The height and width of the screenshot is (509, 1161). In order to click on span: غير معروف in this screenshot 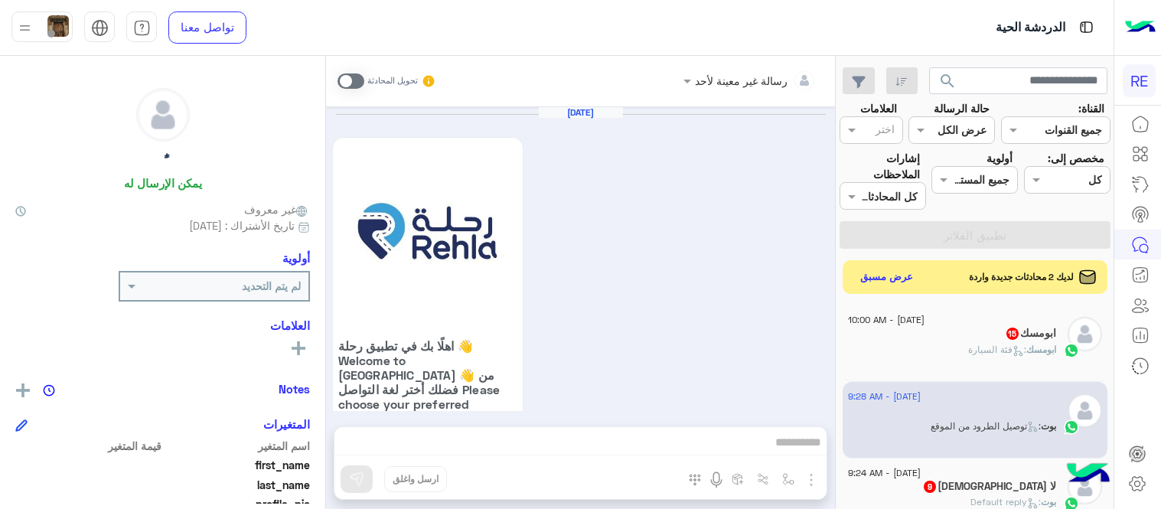, I will do `click(277, 209)`.